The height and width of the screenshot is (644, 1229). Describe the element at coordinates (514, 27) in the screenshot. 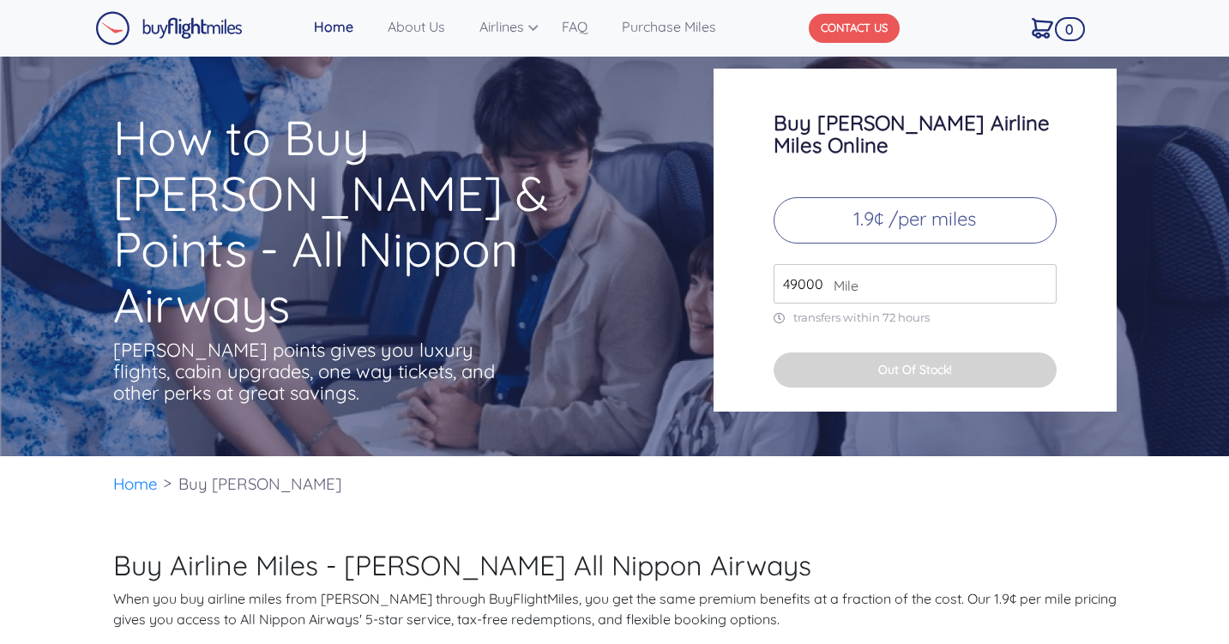

I see `a: Airlines` at that location.